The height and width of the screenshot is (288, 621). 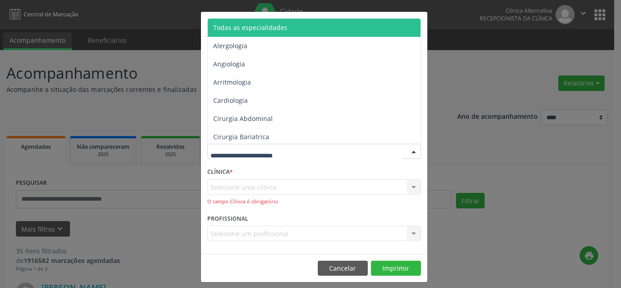 I want to click on span: Cardiologia, so click(x=231, y=100).